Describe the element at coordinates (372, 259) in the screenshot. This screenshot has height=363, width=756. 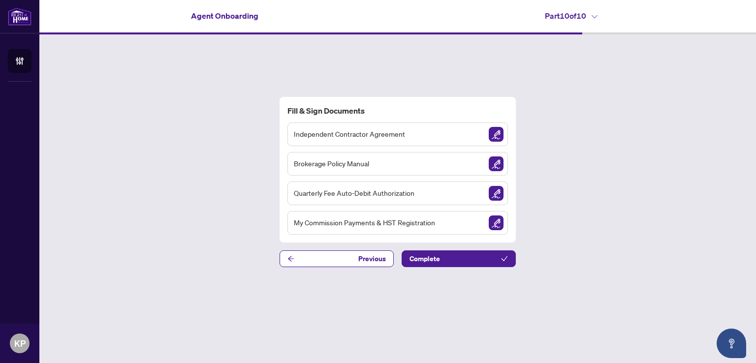
I see `span: Previous` at that location.